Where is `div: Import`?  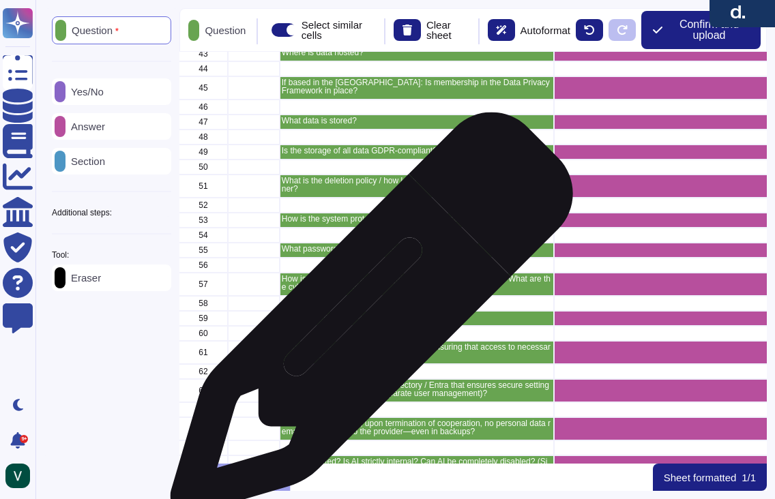 div: Import is located at coordinates (254, 478).